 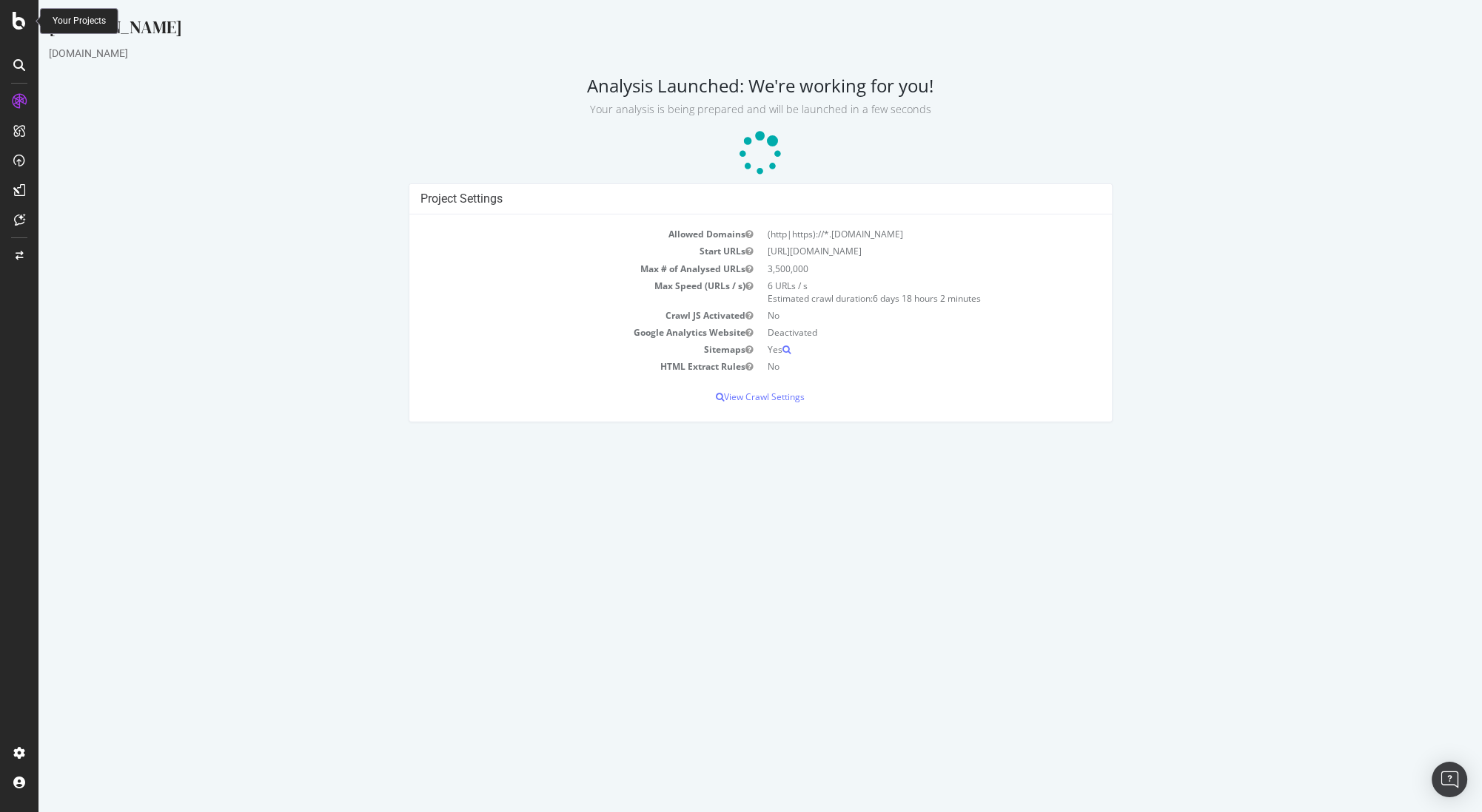 What do you see at coordinates (722, 109) in the screenshot?
I see `small: Your analysis is being prepared and will be launched in a few seconds` at bounding box center [722, 109].